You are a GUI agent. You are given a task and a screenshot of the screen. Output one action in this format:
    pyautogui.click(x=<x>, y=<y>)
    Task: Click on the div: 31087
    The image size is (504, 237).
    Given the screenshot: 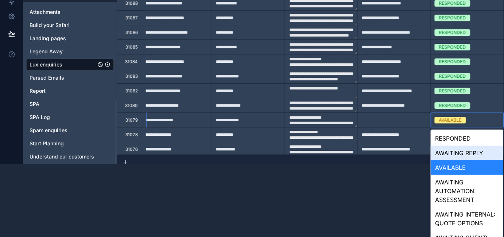 What is the action you would take?
    pyautogui.click(x=132, y=18)
    